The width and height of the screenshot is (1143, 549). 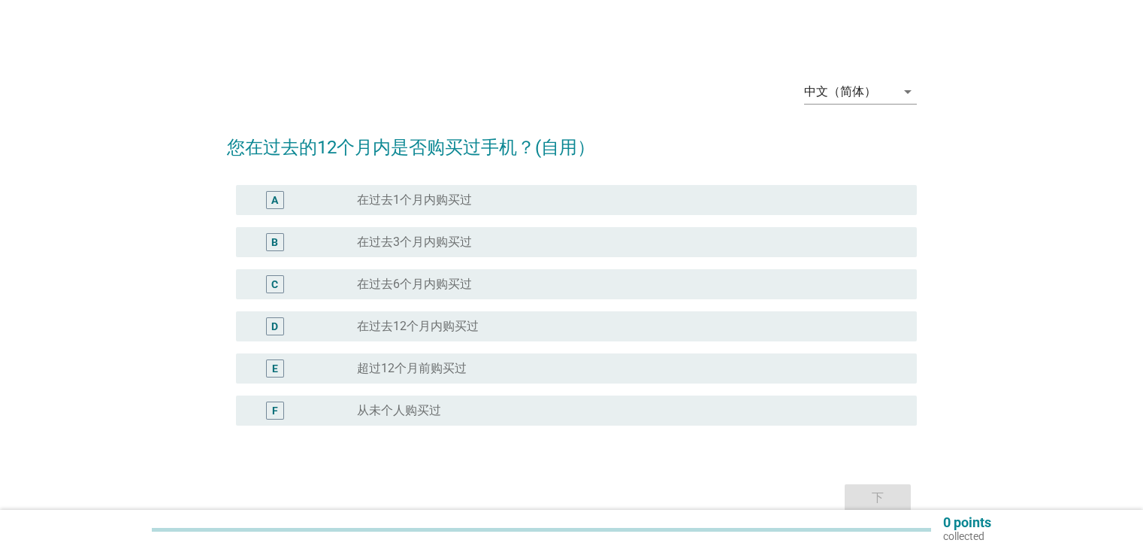 I want to click on h2: 您在过去的12个月内是否购买过手机？(自用）, so click(x=572, y=140).